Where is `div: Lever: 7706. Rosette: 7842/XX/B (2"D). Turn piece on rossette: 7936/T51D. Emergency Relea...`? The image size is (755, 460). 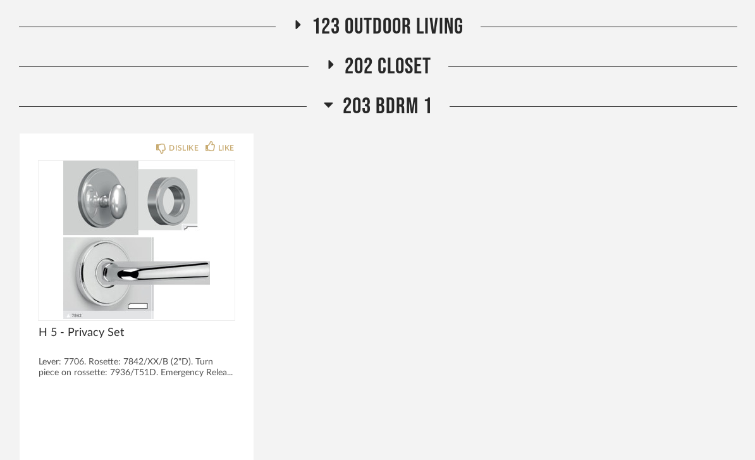
div: Lever: 7706. Rosette: 7842/XX/B (2"D). Turn piece on rossette: 7936/T51D. Emergency Relea... is located at coordinates (137, 367).